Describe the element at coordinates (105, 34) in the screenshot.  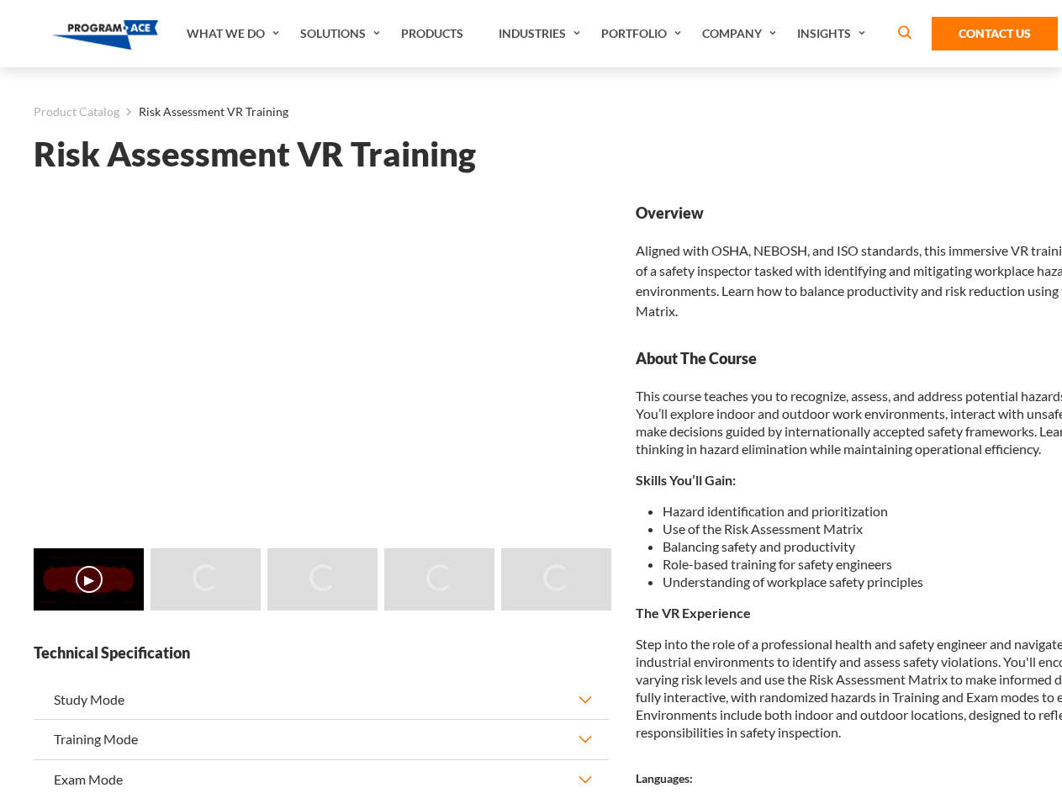
I see `img: Program-Ace` at that location.